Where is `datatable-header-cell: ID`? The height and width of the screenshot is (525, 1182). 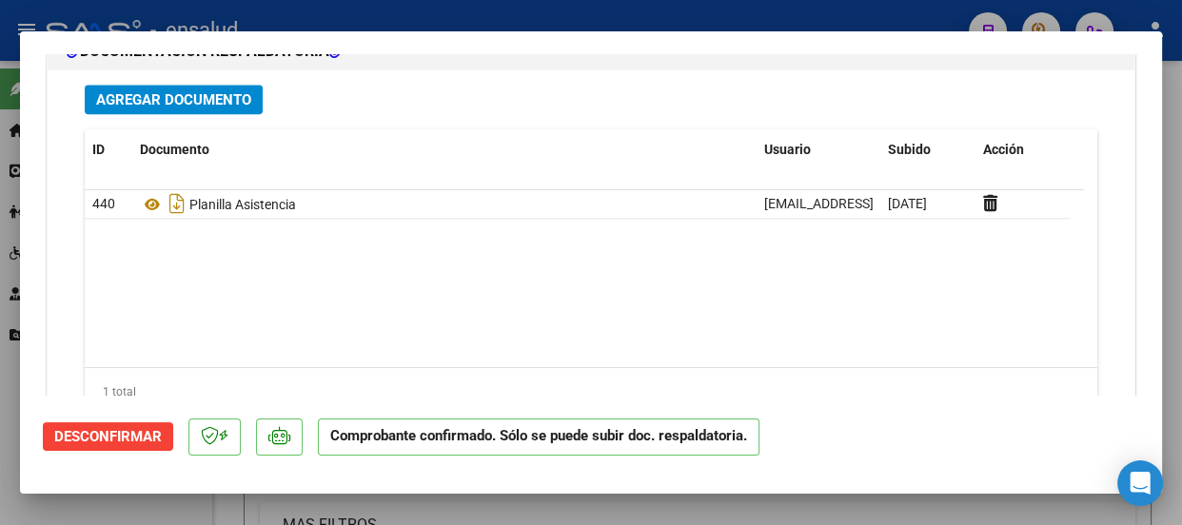 datatable-header-cell: ID is located at coordinates (109, 149).